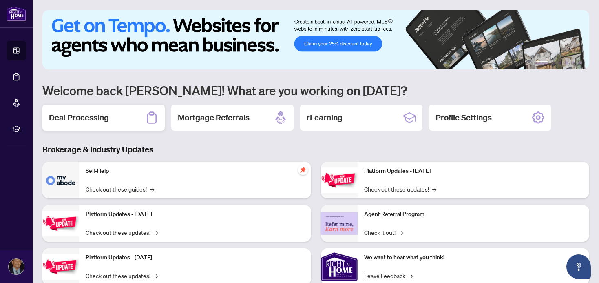  I want to click on img: logo, so click(16, 13).